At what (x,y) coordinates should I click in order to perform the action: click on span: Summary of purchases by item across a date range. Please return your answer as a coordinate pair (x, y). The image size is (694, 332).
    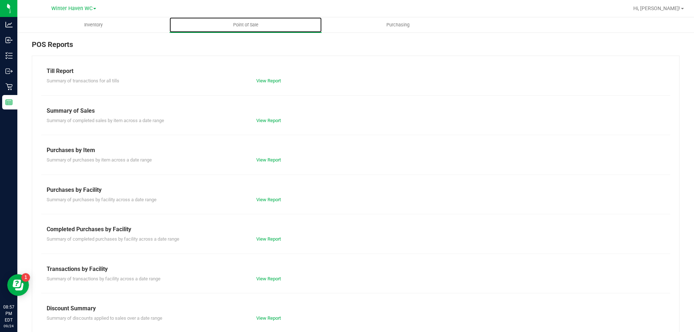
    Looking at the image, I should click on (99, 160).